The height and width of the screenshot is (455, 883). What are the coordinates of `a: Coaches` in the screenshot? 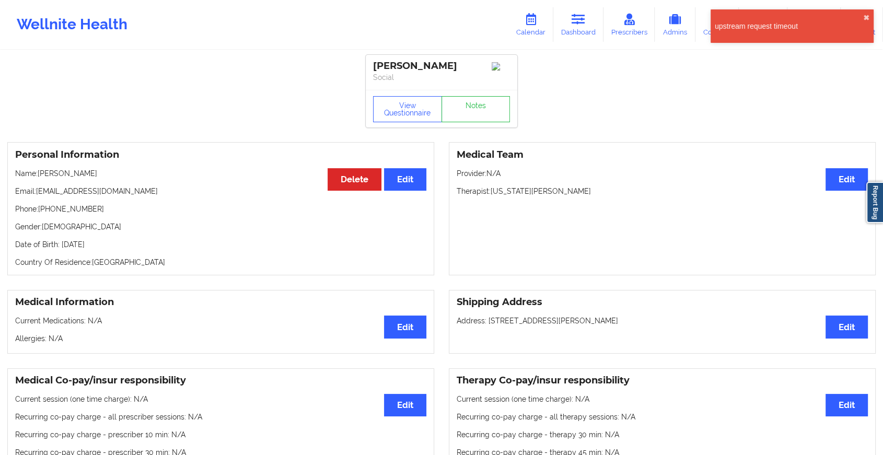 It's located at (717, 25).